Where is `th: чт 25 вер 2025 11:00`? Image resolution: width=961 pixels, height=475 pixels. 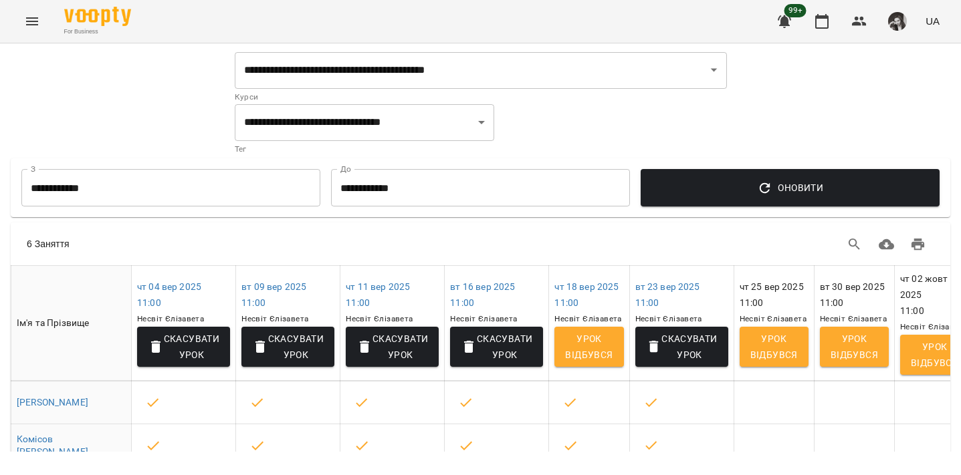 th: чт 25 вер 2025 11:00 is located at coordinates (774, 323).